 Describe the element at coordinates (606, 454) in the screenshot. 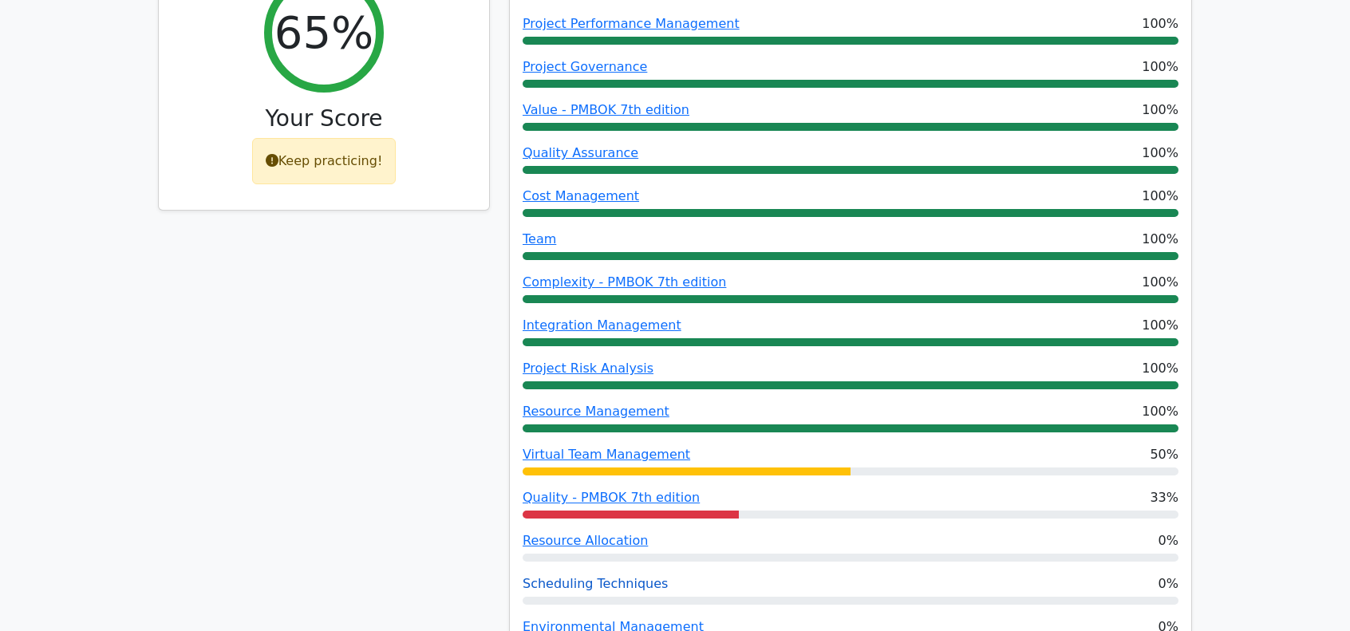

I see `a: Virtual Team Management` at that location.